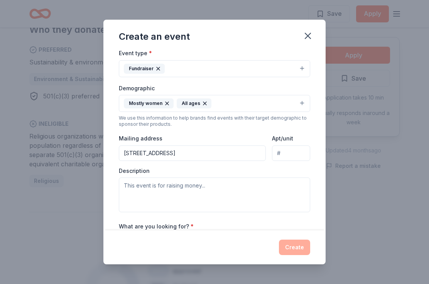 Image resolution: width=429 pixels, height=284 pixels. Describe the element at coordinates (148, 103) in the screenshot. I see `div: Mostly women` at that location.